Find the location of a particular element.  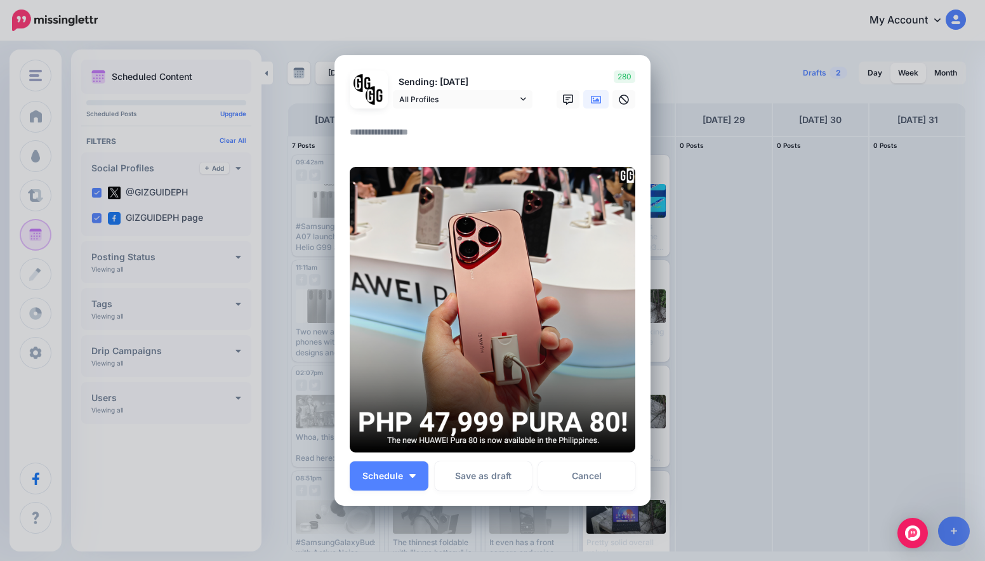

span: Schedule is located at coordinates (383, 476).